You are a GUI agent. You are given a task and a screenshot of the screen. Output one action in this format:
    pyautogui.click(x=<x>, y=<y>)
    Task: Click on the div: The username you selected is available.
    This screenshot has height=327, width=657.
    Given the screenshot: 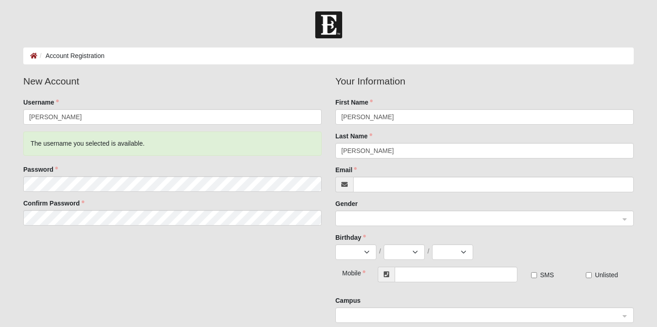 What is the action you would take?
    pyautogui.click(x=173, y=143)
    